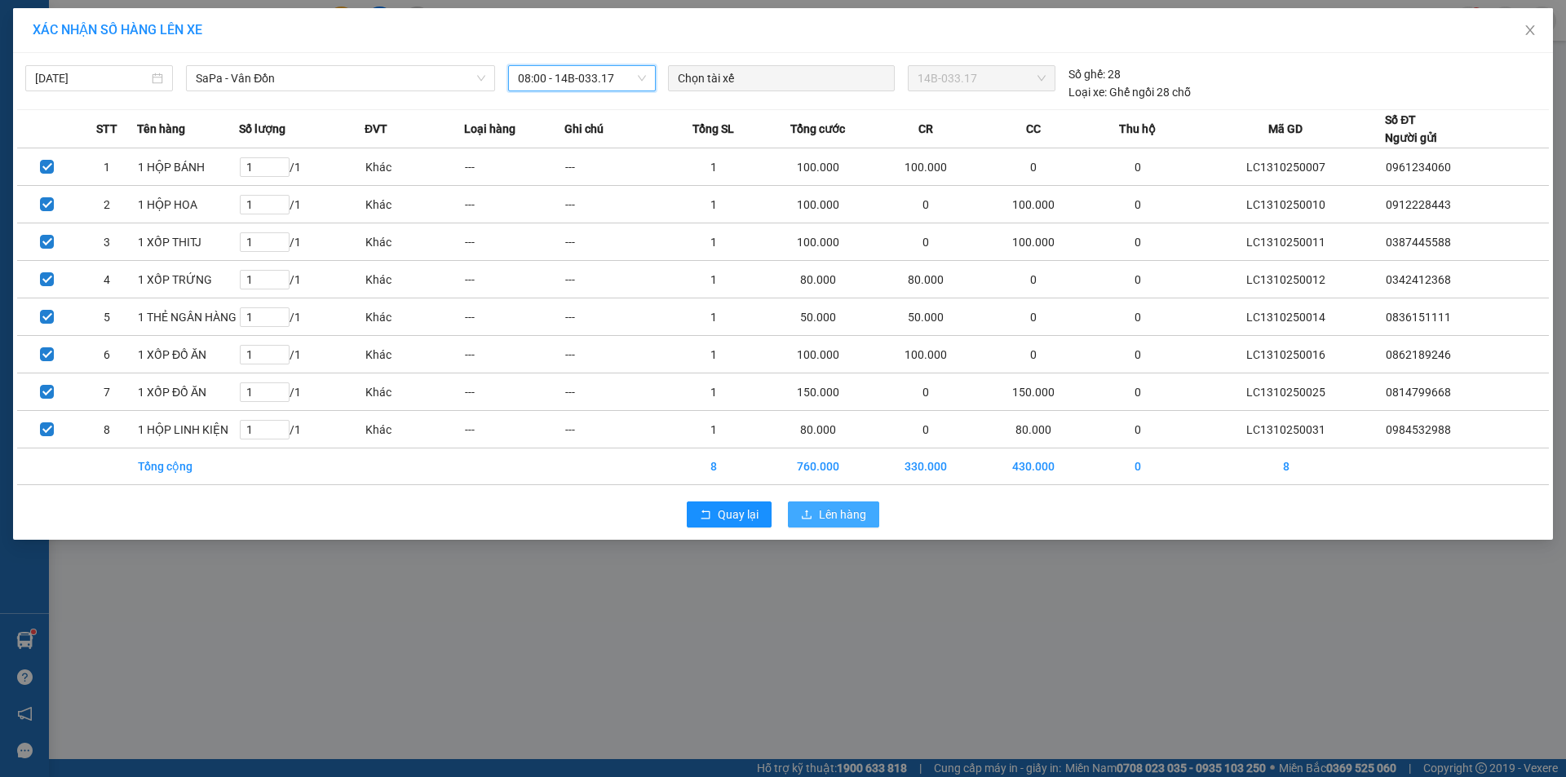  I want to click on span: Số lượng, so click(262, 129).